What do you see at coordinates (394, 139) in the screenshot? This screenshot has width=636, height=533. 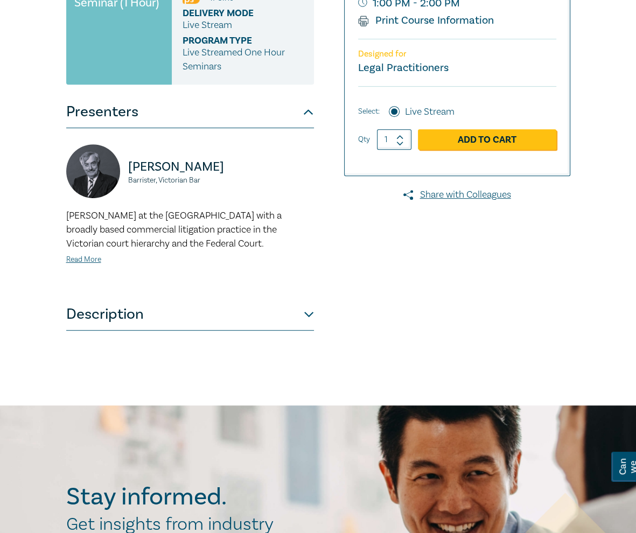 I see `input: 1` at bounding box center [394, 139].